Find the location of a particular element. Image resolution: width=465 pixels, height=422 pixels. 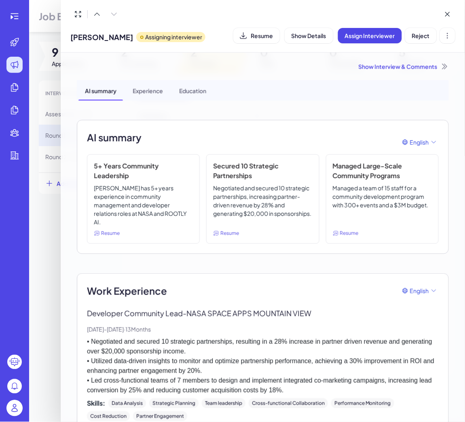

button: Resume is located at coordinates (257, 36).